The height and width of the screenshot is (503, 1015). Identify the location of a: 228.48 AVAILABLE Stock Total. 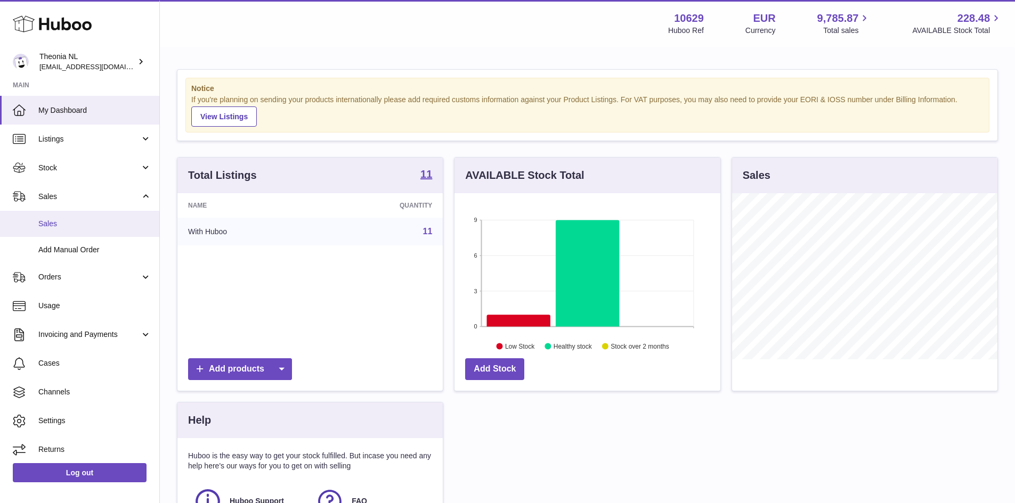
(957, 23).